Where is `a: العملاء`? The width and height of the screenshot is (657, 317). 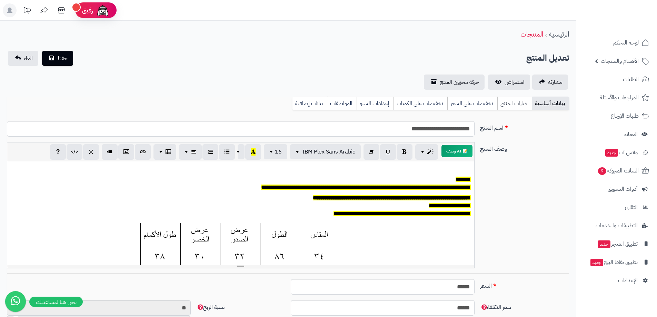
a: العملاء is located at coordinates (617, 134).